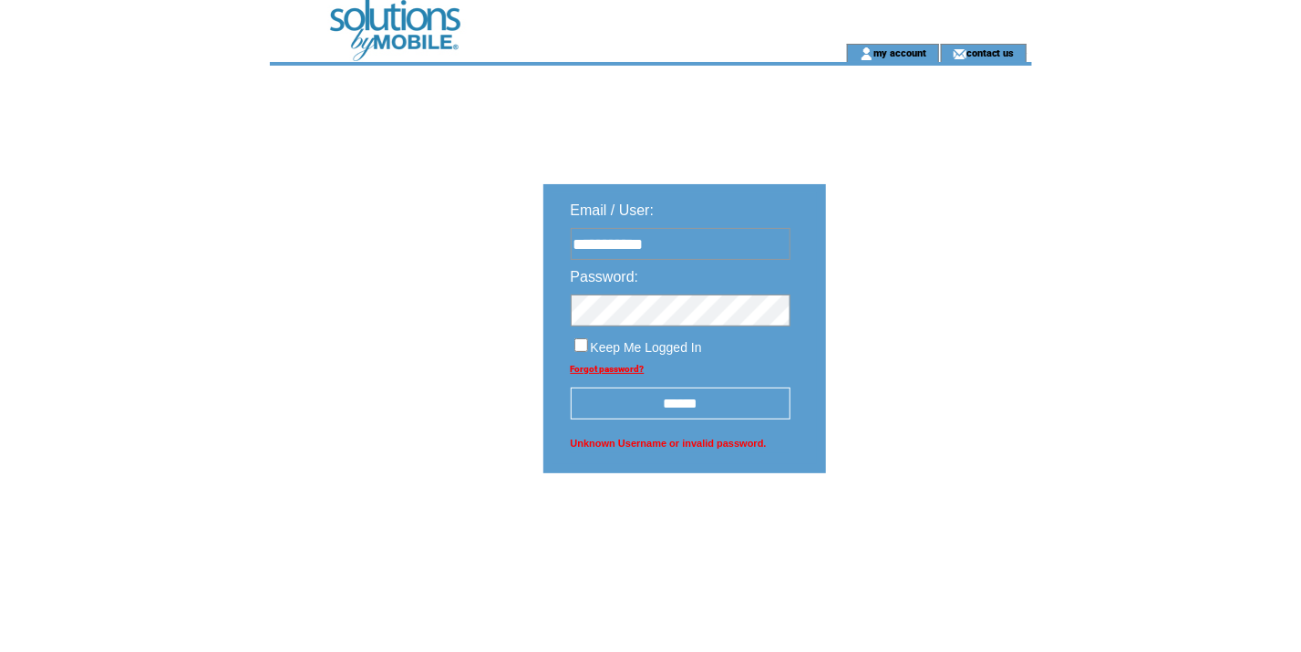 The width and height of the screenshot is (1301, 652). What do you see at coordinates (924, 530) in the screenshot?
I see `img: transparent.png` at bounding box center [924, 530].